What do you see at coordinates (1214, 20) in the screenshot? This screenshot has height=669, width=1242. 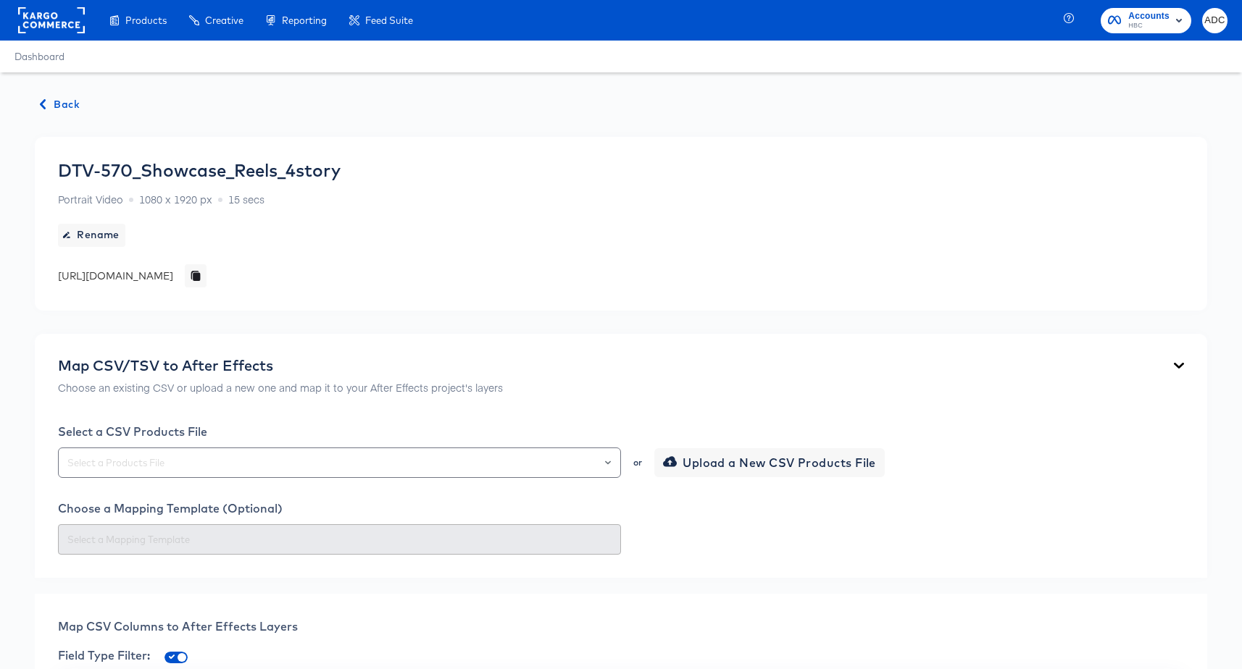 I see `button: ADC` at bounding box center [1214, 20].